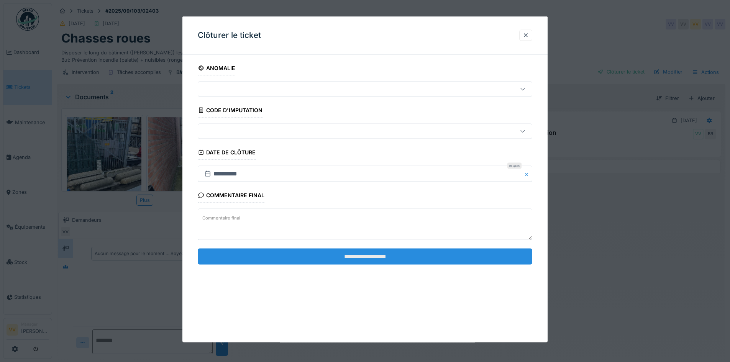 The width and height of the screenshot is (730, 362). Describe the element at coordinates (528, 174) in the screenshot. I see `button: Close` at that location.